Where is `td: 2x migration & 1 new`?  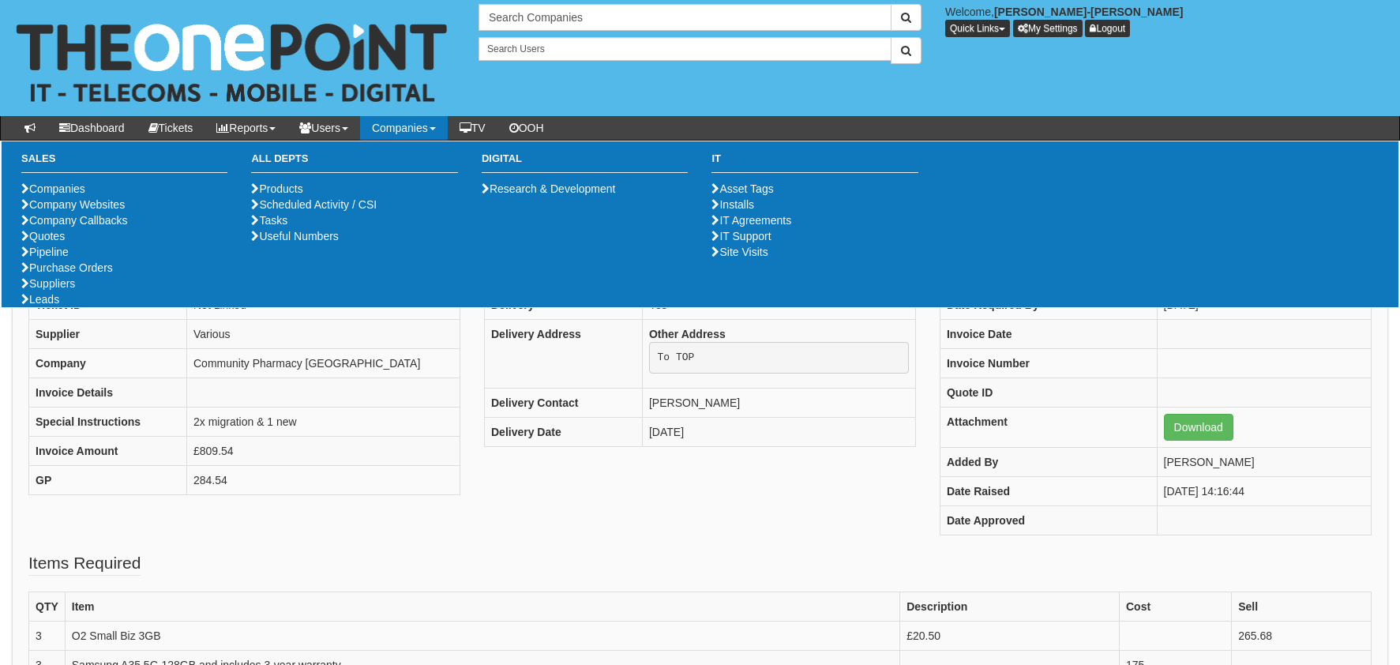
td: 2x migration & 1 new is located at coordinates (324, 422).